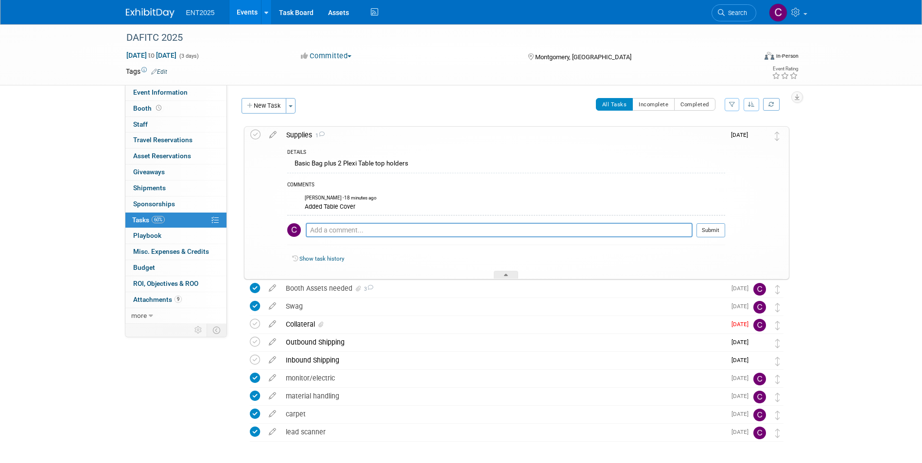  What do you see at coordinates (144, 268) in the screenshot?
I see `span: Budget` at bounding box center [144, 268].